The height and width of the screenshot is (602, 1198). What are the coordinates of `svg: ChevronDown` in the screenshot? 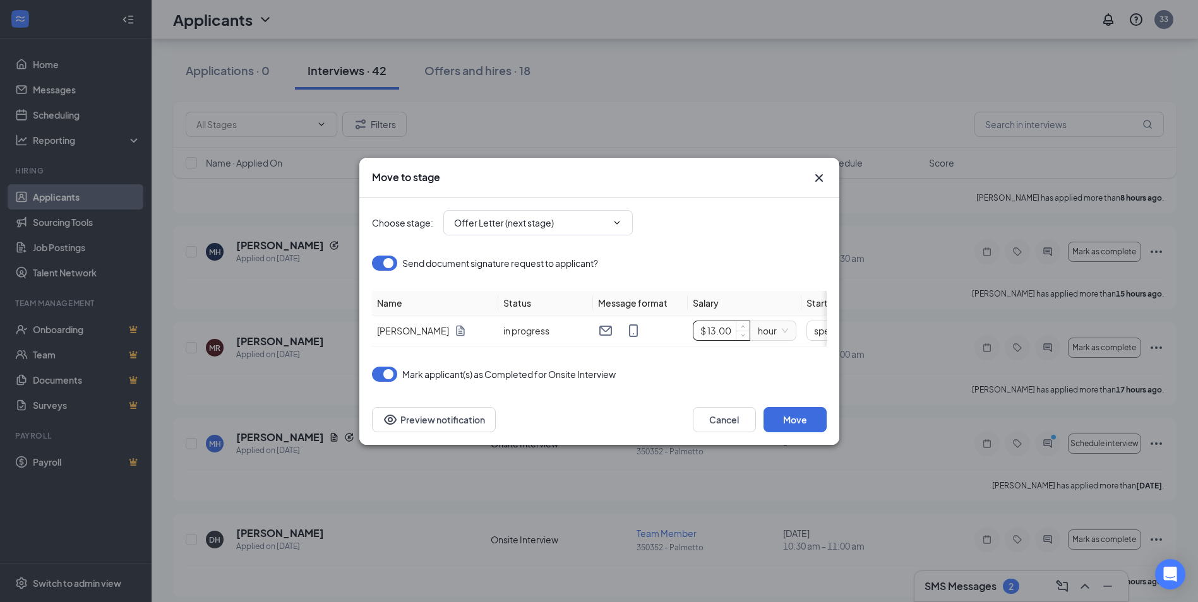 It's located at (617, 223).